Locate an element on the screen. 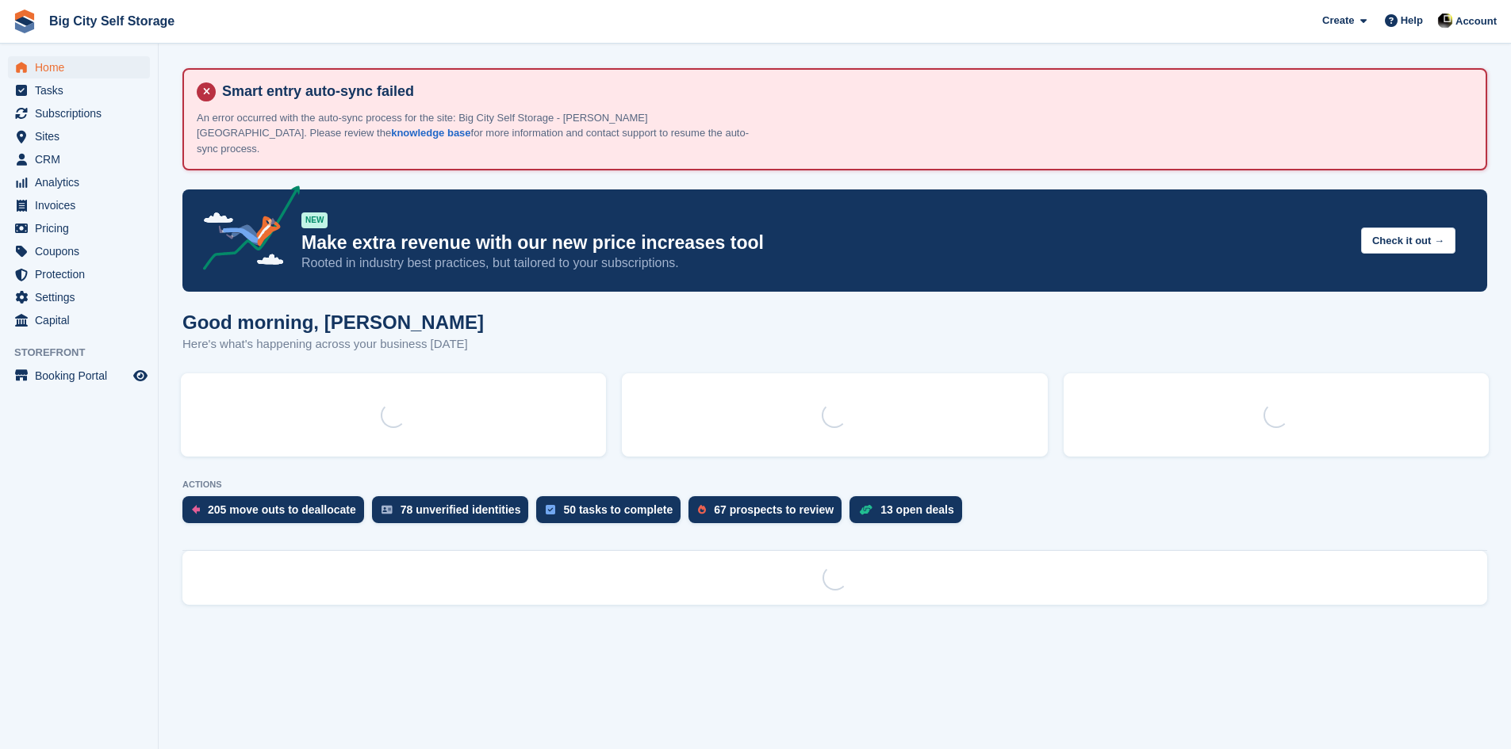 This screenshot has height=749, width=1511. p: ACTIONS is located at coordinates (834, 484).